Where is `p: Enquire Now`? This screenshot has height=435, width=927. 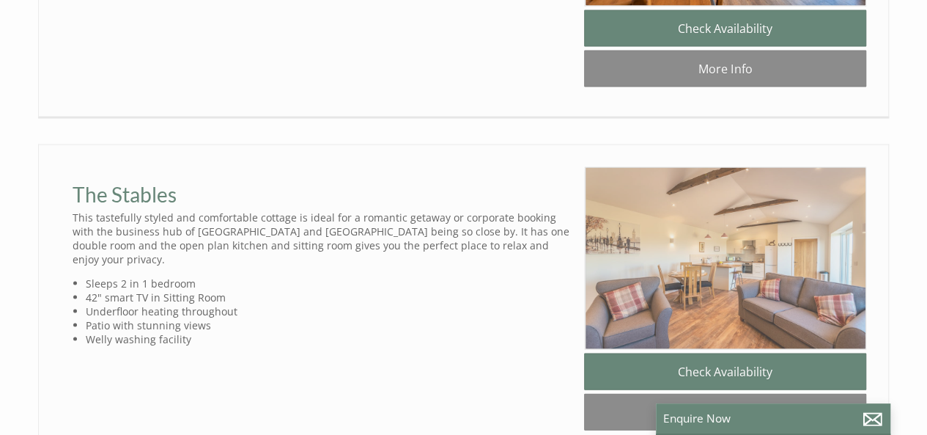 p: Enquire Now is located at coordinates (773, 418).